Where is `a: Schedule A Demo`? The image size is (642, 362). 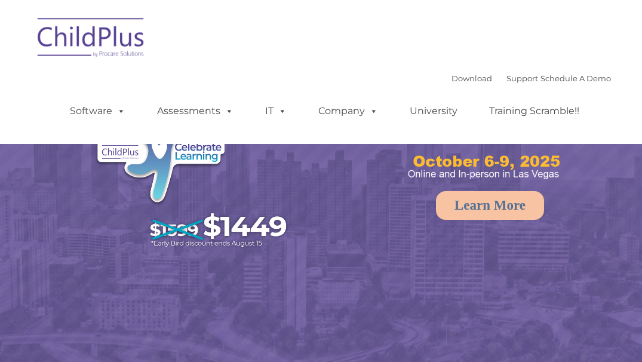 a: Schedule A Demo is located at coordinates (575, 78).